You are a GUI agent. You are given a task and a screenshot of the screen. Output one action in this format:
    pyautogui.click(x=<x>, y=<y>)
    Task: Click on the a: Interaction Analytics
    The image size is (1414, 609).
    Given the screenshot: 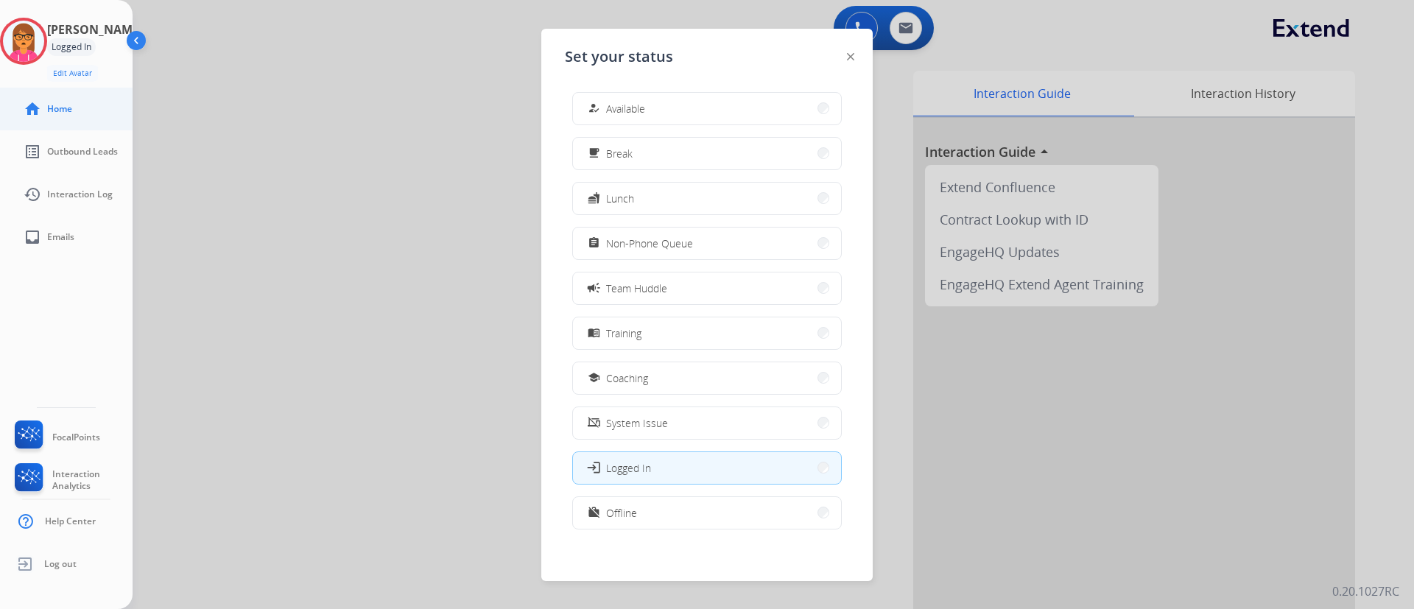 What is the action you would take?
    pyautogui.click(x=72, y=480)
    